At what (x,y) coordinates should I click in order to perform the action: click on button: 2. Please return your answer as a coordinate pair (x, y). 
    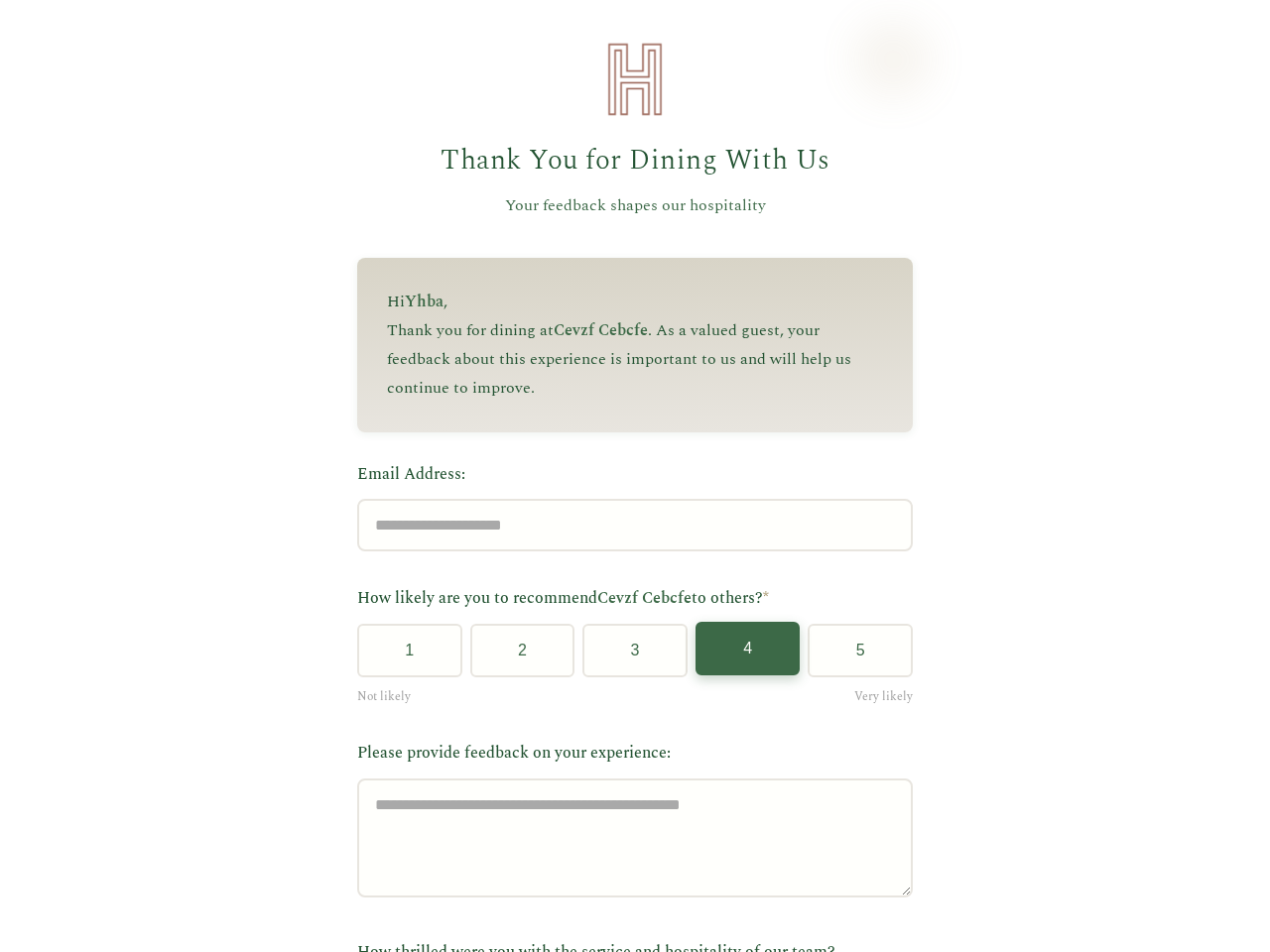
    Looking at the image, I should click on (522, 651).